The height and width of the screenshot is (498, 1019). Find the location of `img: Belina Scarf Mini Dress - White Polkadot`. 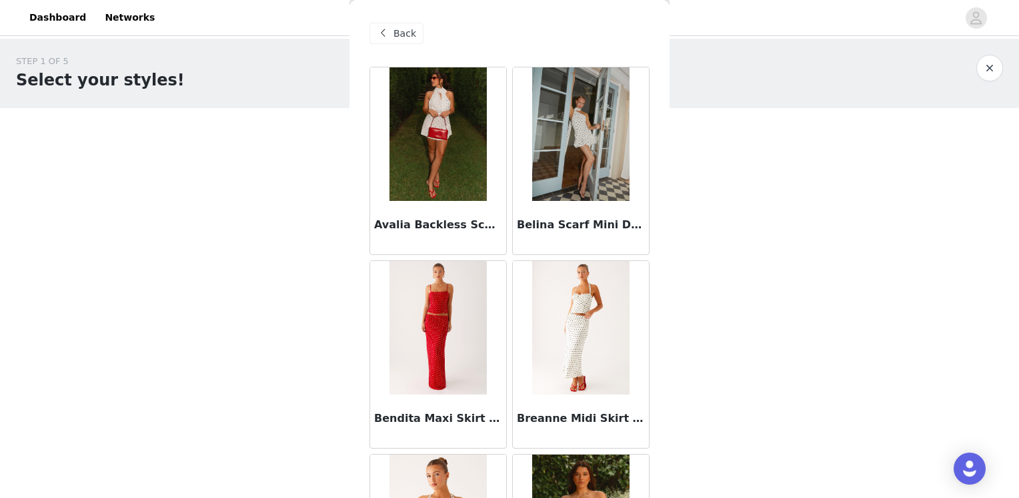

img: Belina Scarf Mini Dress - White Polkadot is located at coordinates (580, 134).